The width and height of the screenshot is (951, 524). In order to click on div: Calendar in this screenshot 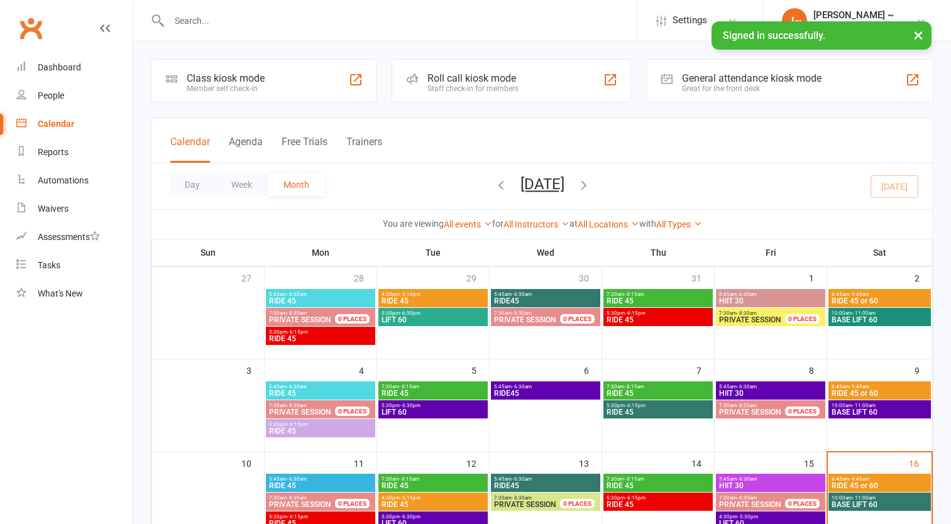, I will do `click(56, 124)`.